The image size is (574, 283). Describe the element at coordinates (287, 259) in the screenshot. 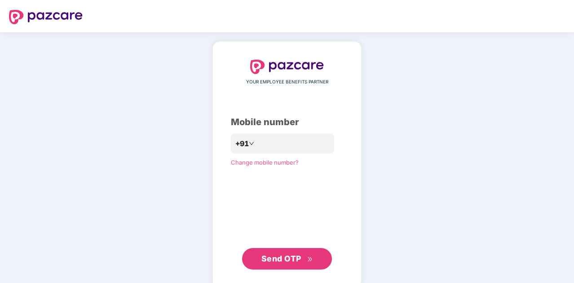

I see `button: Send OTPdouble-right` at that location.